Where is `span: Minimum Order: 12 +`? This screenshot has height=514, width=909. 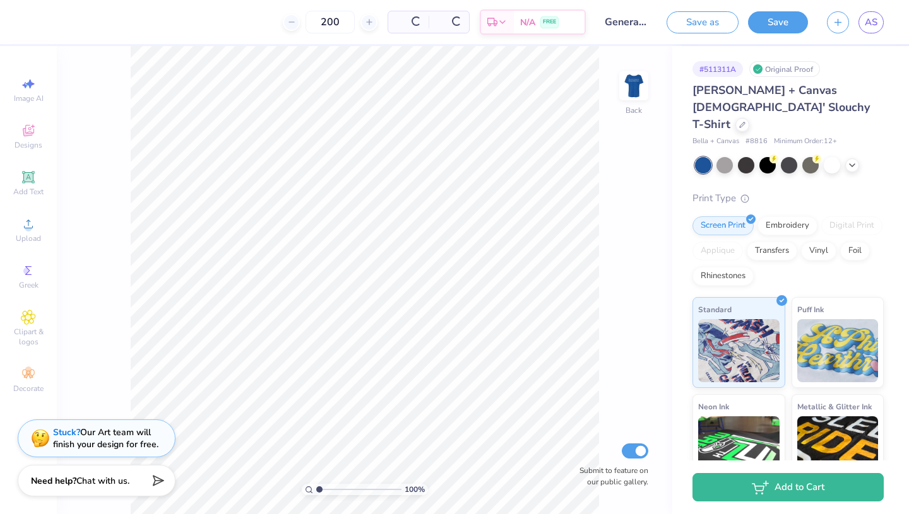 span: Minimum Order: 12 + is located at coordinates (805, 141).